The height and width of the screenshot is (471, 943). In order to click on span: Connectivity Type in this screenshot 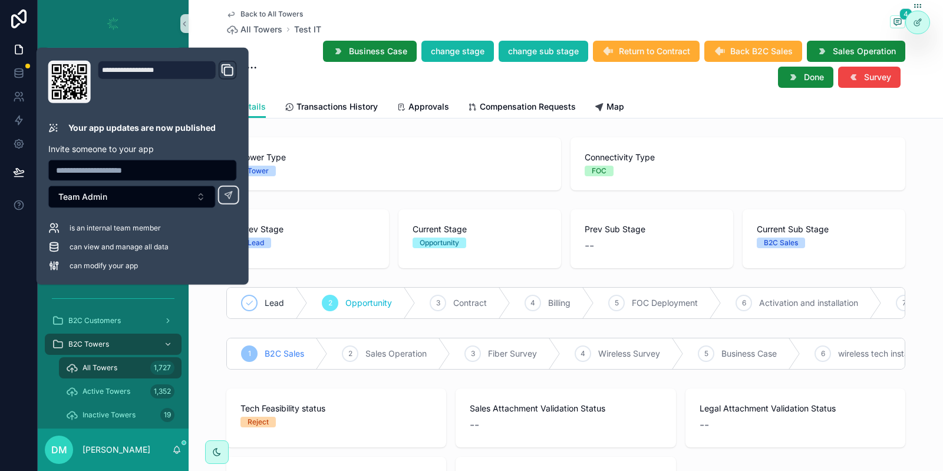, I will do `click(738, 157)`.